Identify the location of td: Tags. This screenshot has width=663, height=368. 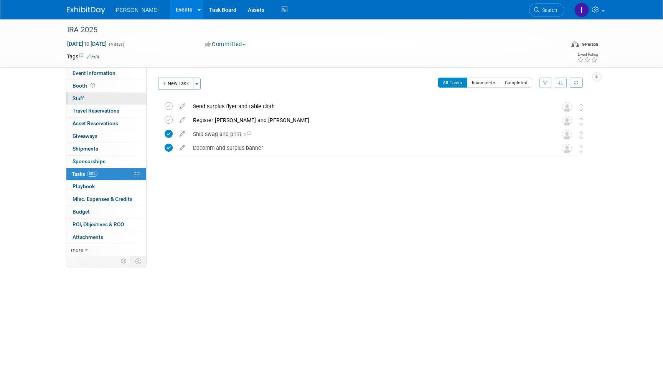
(83, 56).